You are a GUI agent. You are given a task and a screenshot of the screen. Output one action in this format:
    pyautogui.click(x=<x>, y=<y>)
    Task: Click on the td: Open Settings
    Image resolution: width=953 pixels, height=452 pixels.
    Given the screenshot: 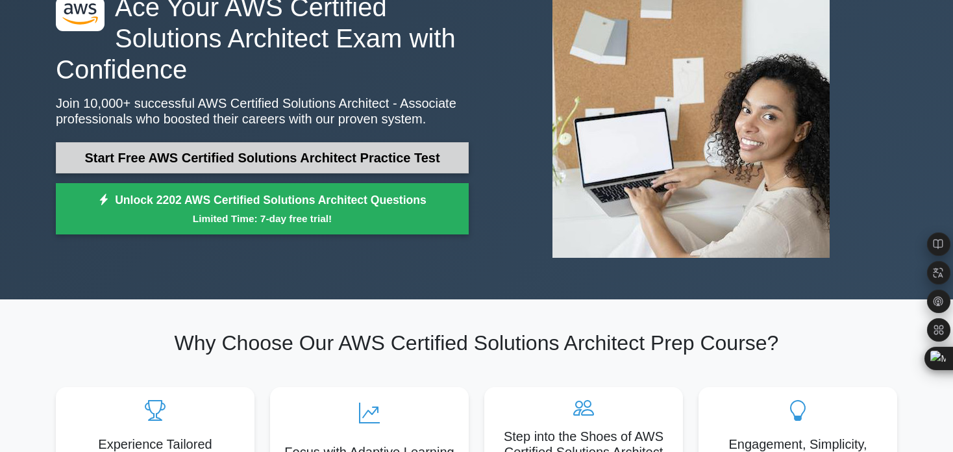 What is the action you would take?
    pyautogui.click(x=24, y=14)
    